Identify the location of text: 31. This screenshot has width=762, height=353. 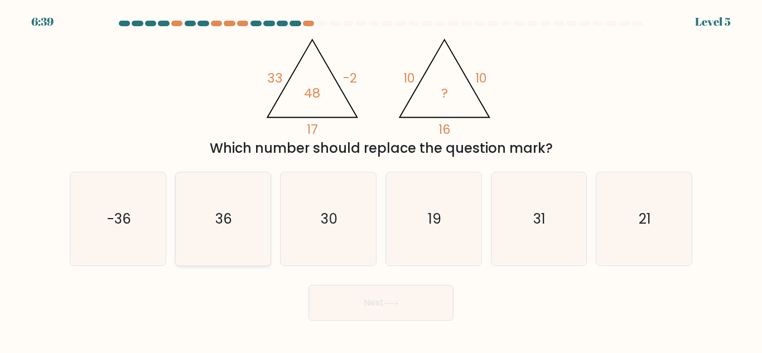
(540, 219).